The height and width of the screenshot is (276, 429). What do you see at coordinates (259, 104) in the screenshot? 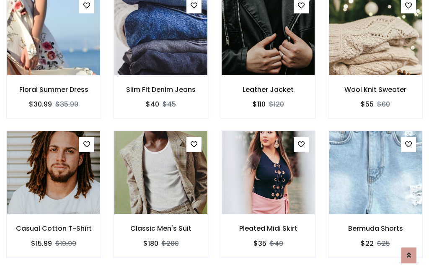
I see `h6: $110` at bounding box center [259, 104].